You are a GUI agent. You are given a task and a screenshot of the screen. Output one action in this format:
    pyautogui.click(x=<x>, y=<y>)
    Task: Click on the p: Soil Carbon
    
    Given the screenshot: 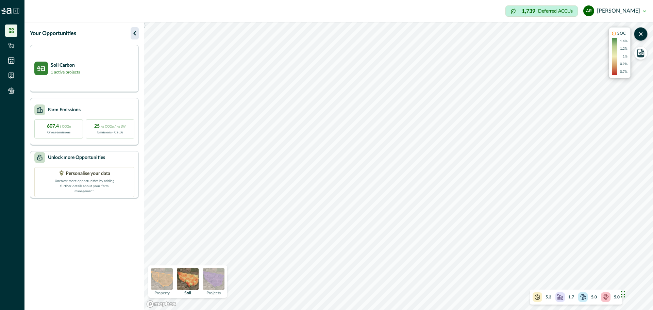 What is the action you would take?
    pyautogui.click(x=65, y=65)
    